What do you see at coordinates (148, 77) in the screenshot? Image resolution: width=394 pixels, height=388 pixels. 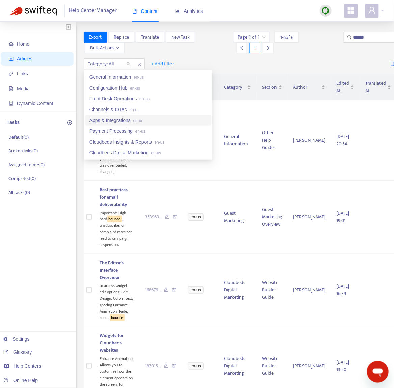 I see `div: General Information` at bounding box center [148, 77].